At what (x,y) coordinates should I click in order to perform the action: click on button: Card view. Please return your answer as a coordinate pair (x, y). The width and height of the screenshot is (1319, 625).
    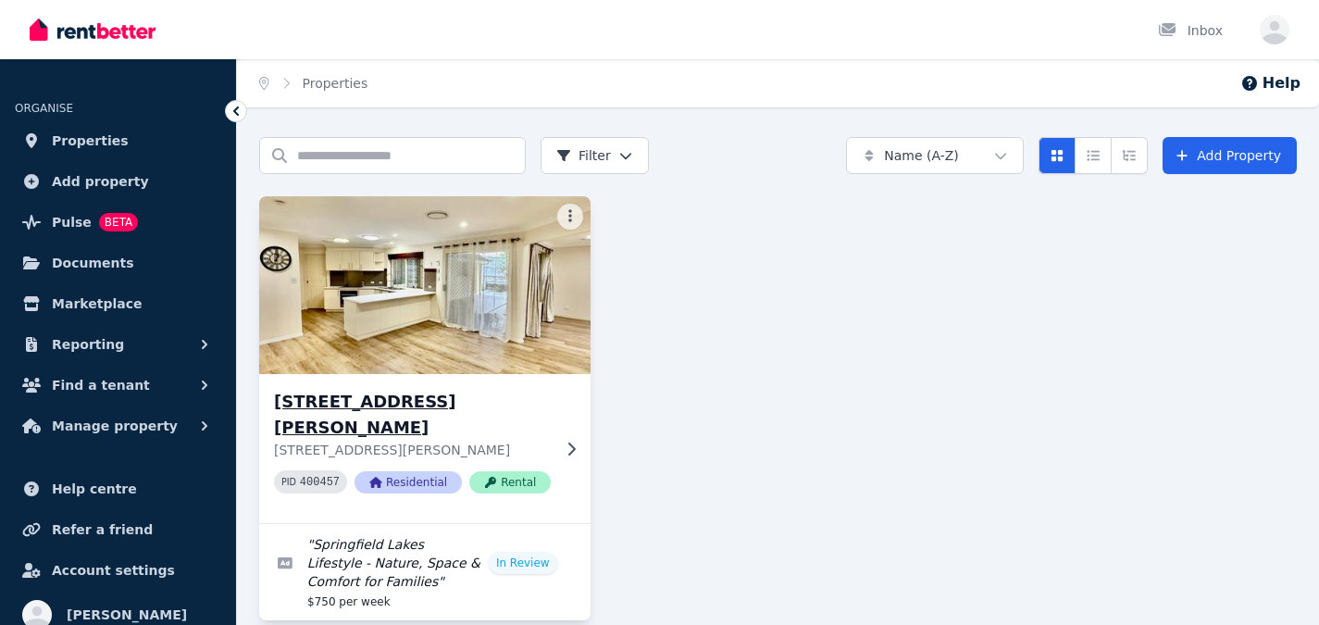
    Looking at the image, I should click on (1057, 155).